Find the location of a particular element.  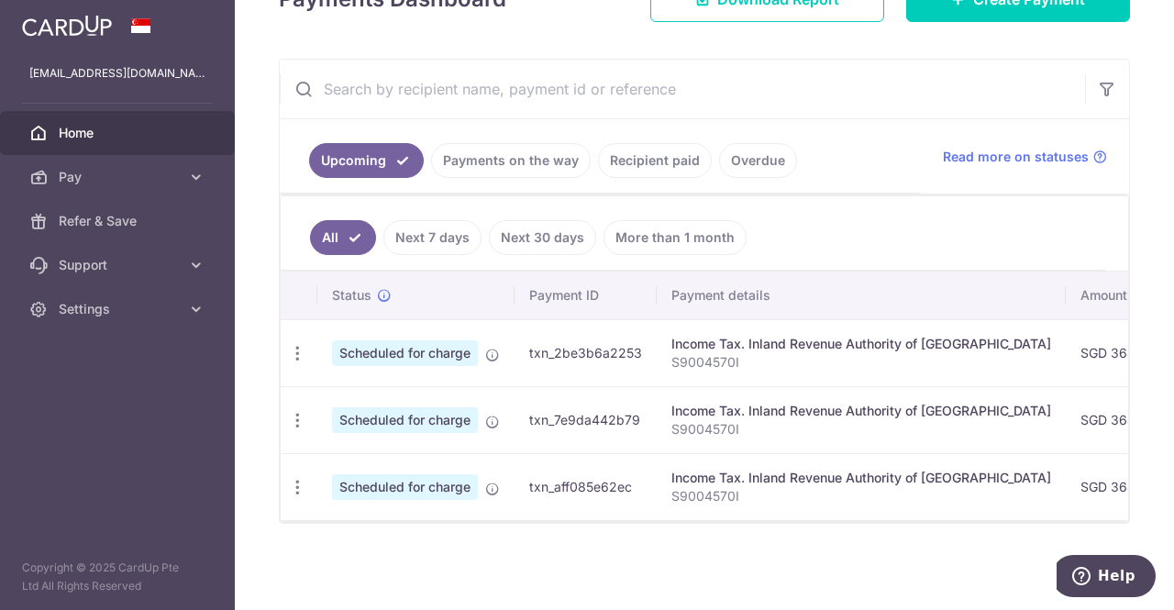

th: Payment ID is located at coordinates (585, 295).